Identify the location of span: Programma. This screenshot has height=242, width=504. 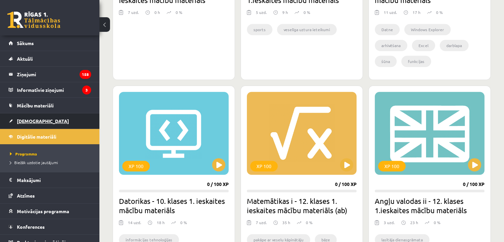
(24, 154).